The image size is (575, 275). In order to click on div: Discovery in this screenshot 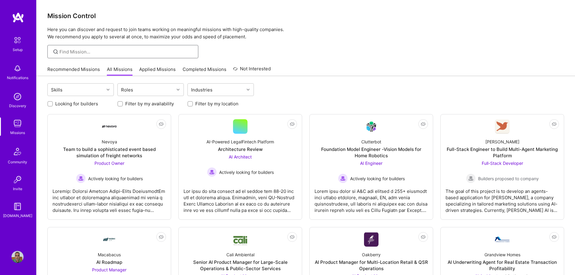, I will do `click(18, 106)`.